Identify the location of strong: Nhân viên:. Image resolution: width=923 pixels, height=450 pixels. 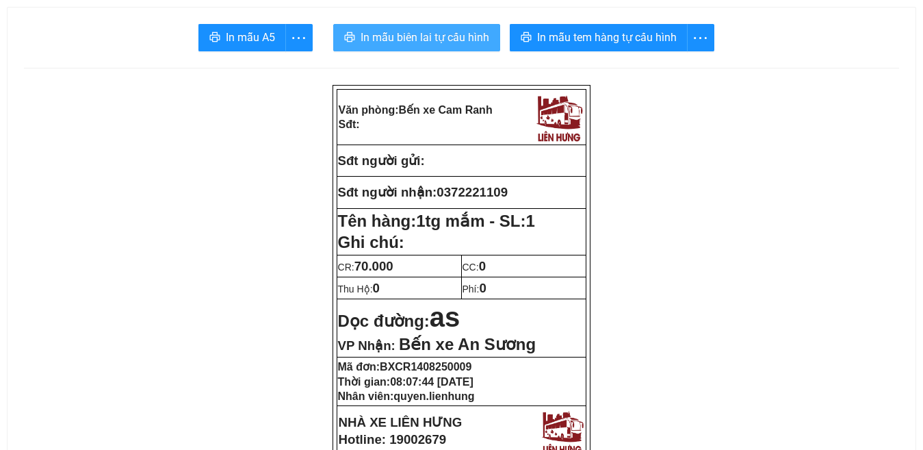
(407, 396).